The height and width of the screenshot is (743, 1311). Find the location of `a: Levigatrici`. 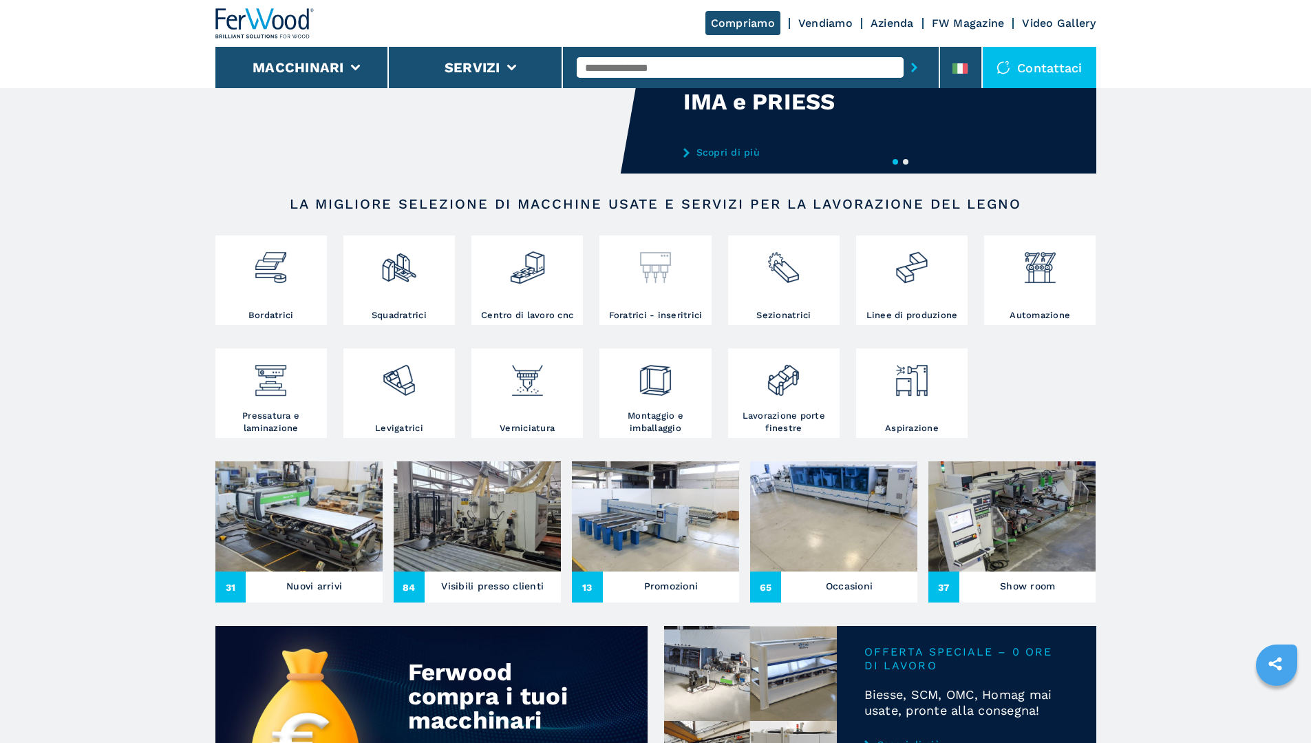

a: Levigatrici is located at coordinates (399, 393).